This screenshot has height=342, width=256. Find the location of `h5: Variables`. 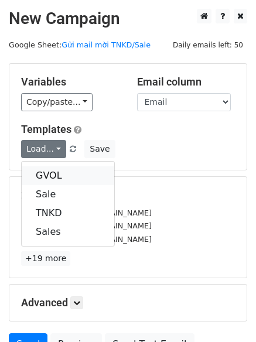

h5: Variables is located at coordinates (70, 82).